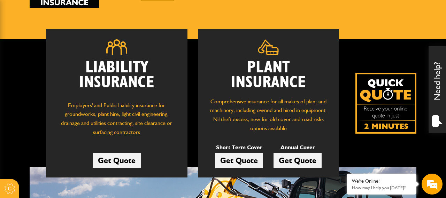  What do you see at coordinates (382, 181) in the screenshot?
I see `div: We're Online!` at bounding box center [382, 181].